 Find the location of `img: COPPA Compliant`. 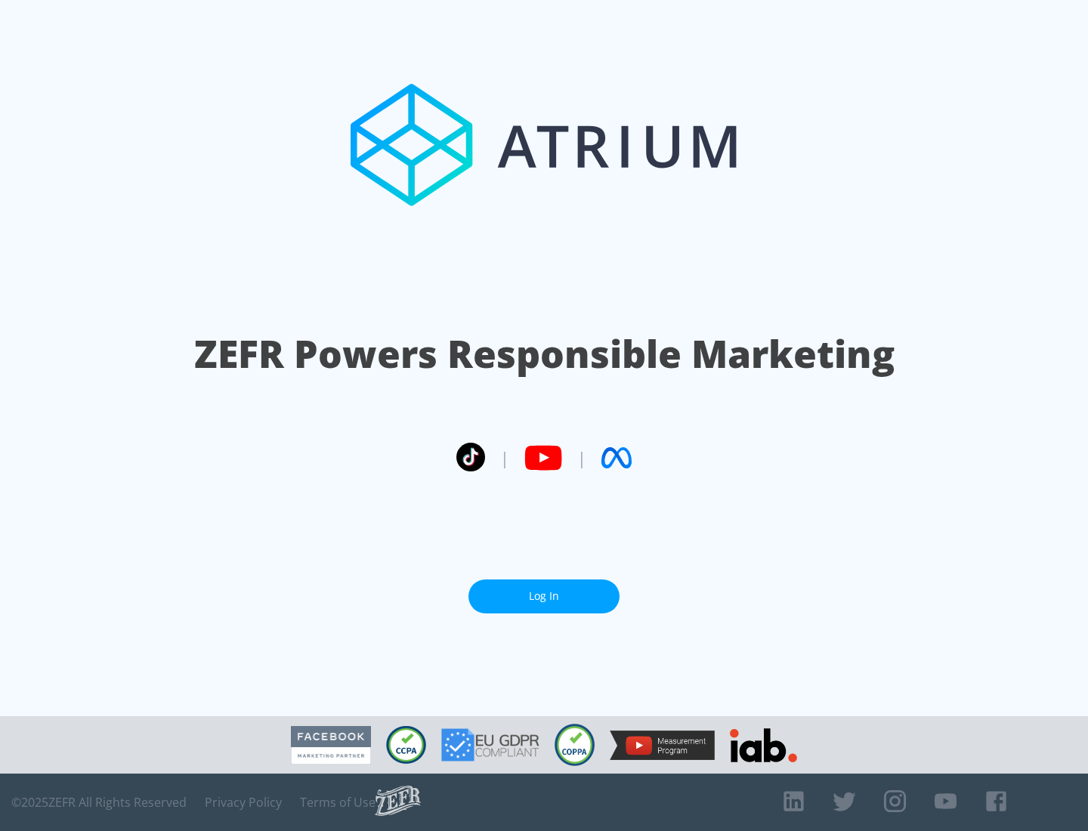

img: COPPA Compliant is located at coordinates (574, 745).